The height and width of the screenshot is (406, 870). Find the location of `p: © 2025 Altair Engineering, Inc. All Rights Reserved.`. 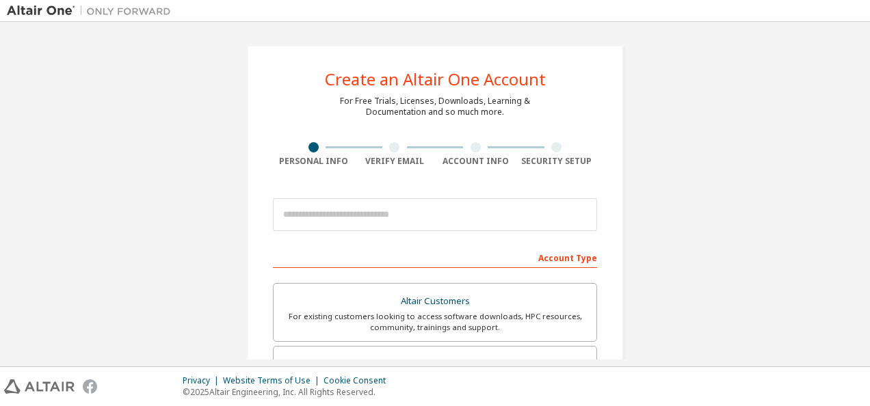

p: © 2025 Altair Engineering, Inc. All Rights Reserved. is located at coordinates (288, 392).